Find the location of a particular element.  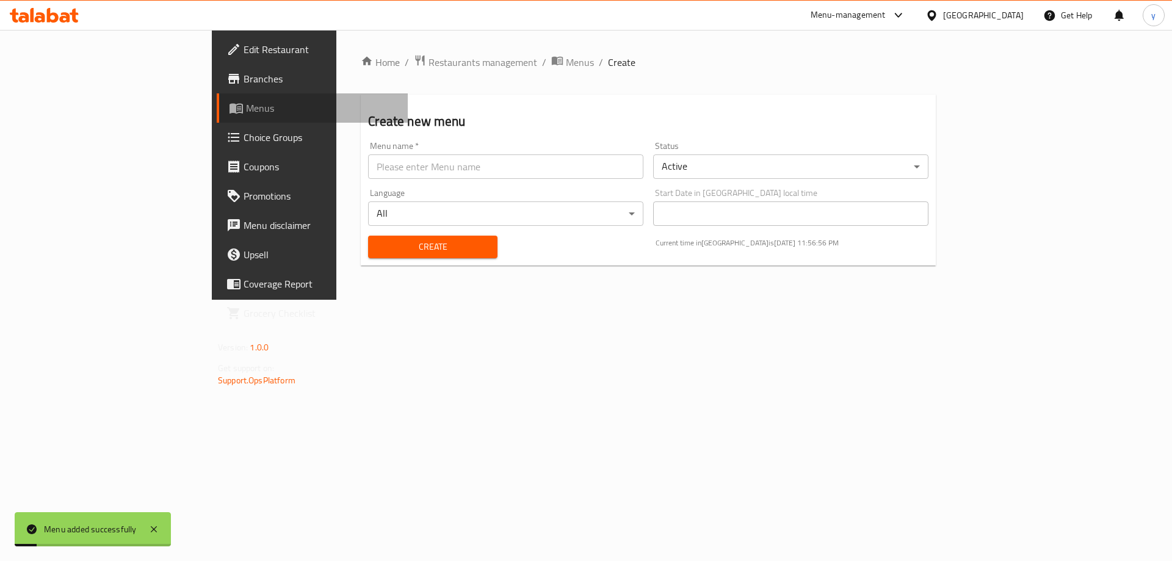

a: Grocery Checklist is located at coordinates (312, 313).